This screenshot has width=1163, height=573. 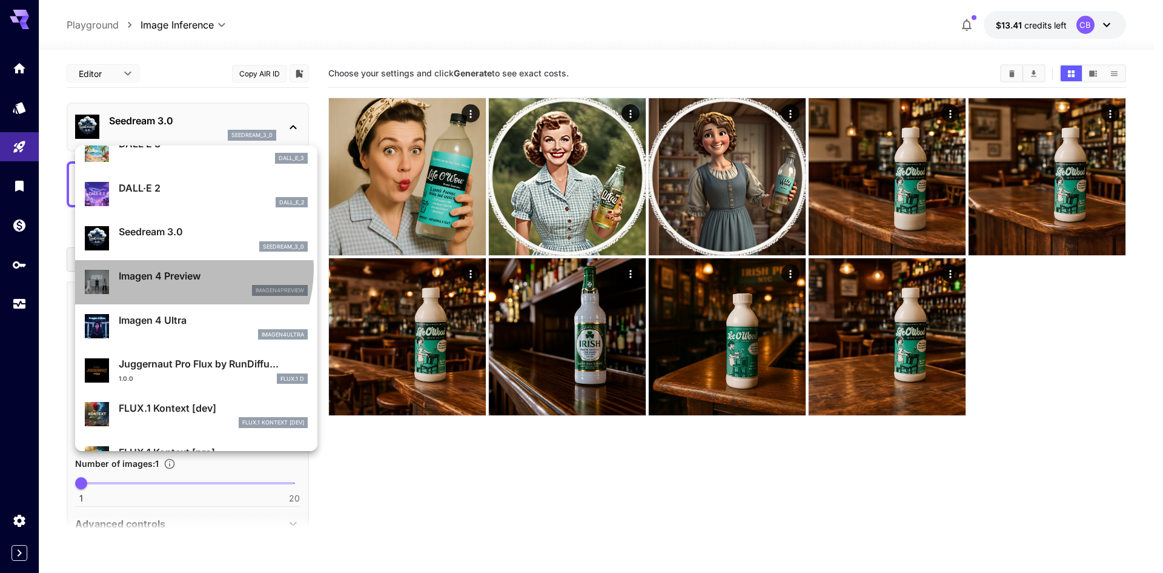 I want to click on p: FLUX.1 Kontext [dev], so click(x=213, y=408).